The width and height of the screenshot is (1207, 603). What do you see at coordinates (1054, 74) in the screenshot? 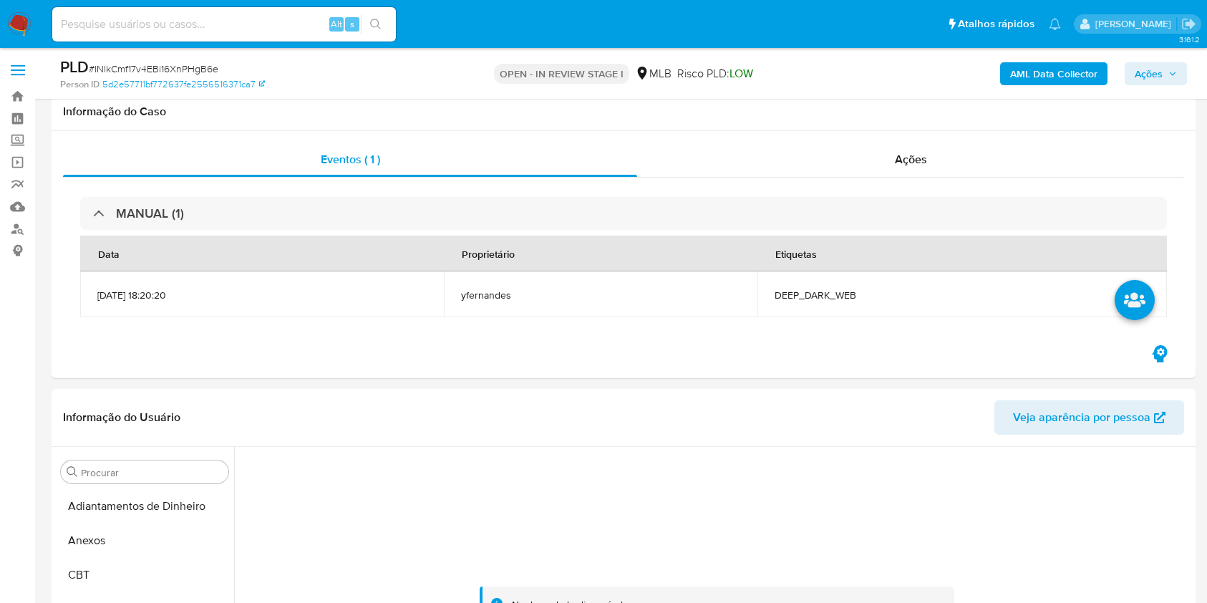
I see `button: AML Data Collector` at bounding box center [1054, 74].